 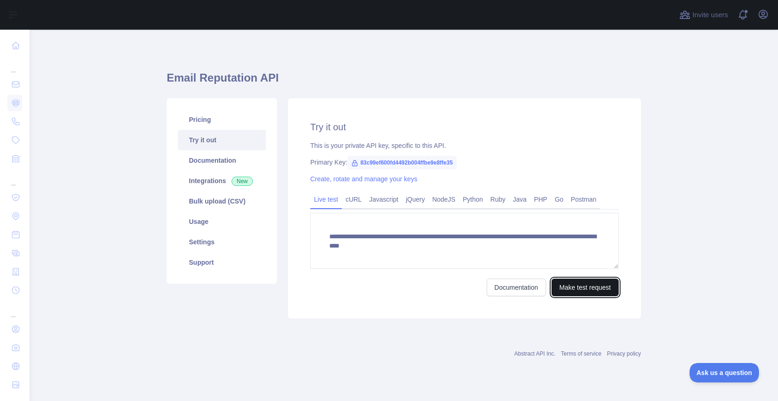 I want to click on a: Pricing, so click(x=222, y=120).